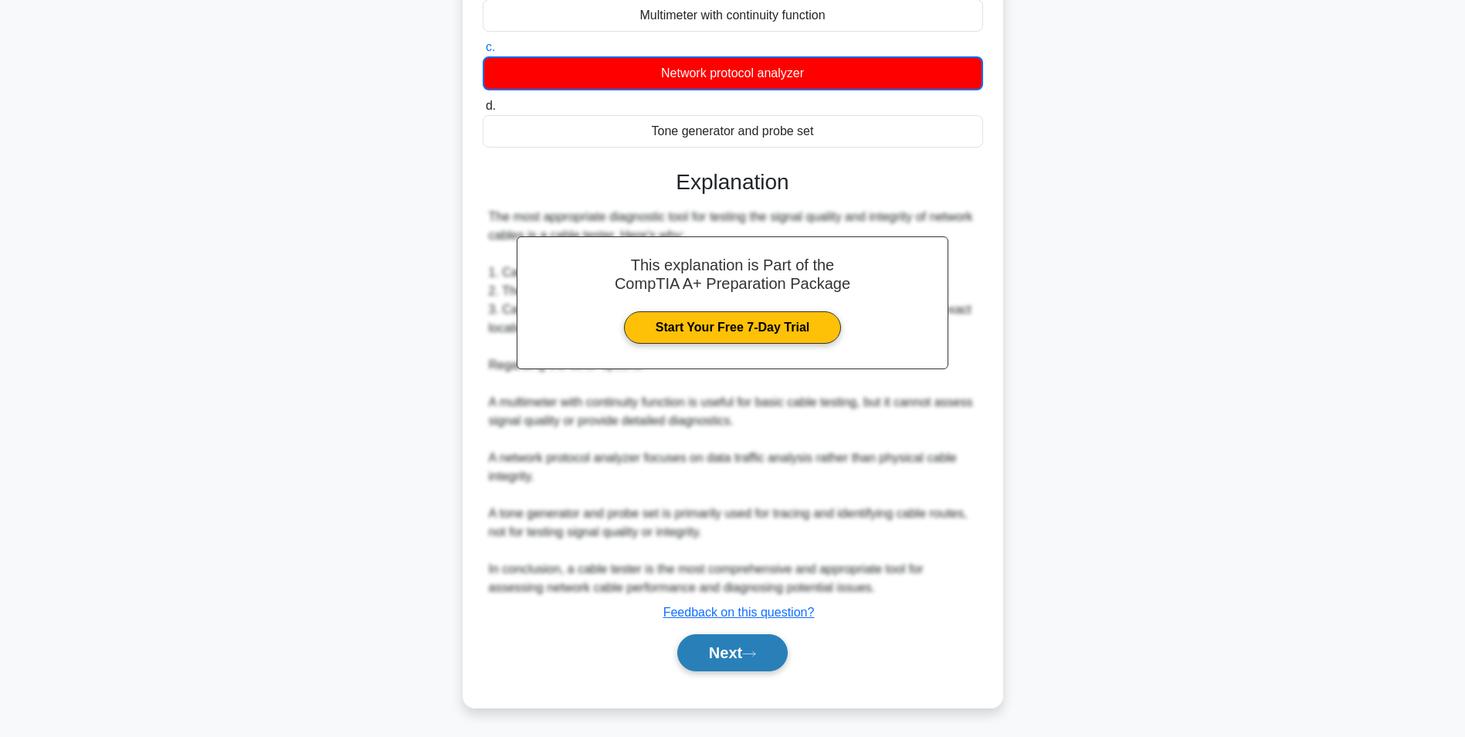  I want to click on div: The most appropriate diagnostic tool for testing the signal quality and integrity of network cabl..., so click(733, 402).